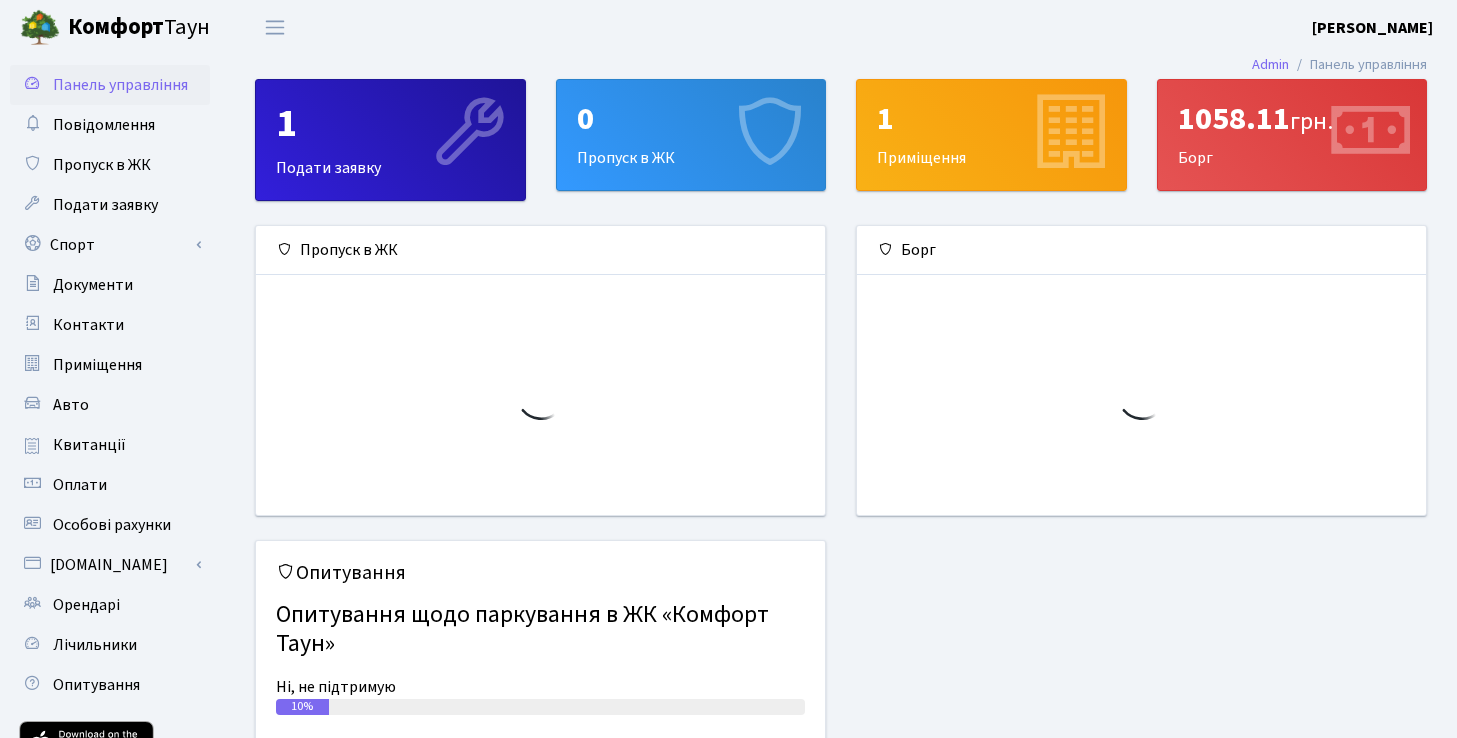 The height and width of the screenshot is (738, 1457). What do you see at coordinates (80, 485) in the screenshot?
I see `span: Оплати` at bounding box center [80, 485].